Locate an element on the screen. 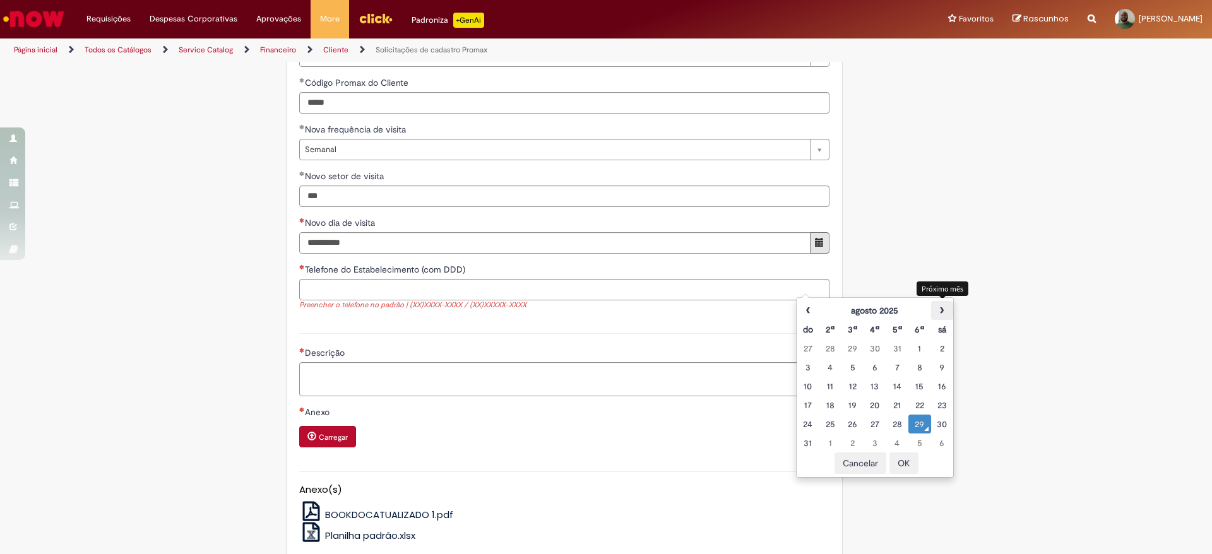  th: agosto 2025. Alternar mês is located at coordinates (874, 311).